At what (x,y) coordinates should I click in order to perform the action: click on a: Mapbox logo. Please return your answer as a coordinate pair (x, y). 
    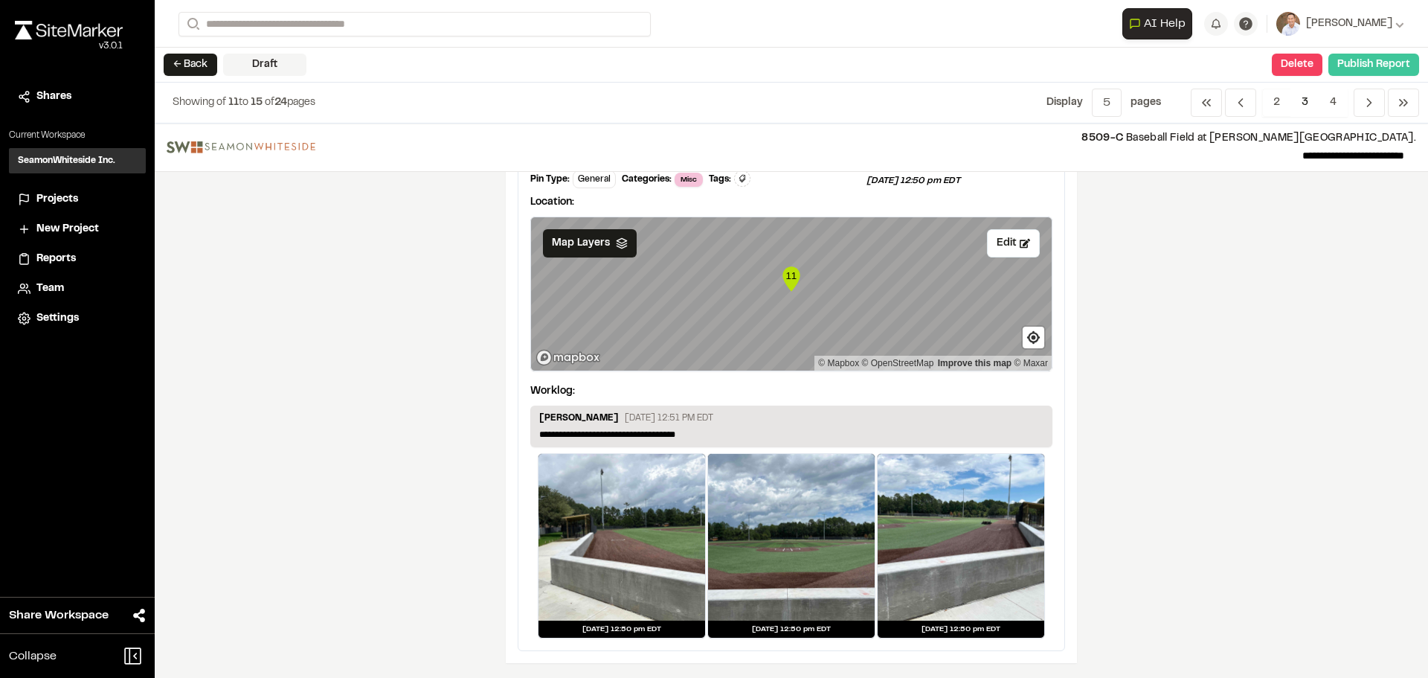
    Looking at the image, I should click on (568, 357).